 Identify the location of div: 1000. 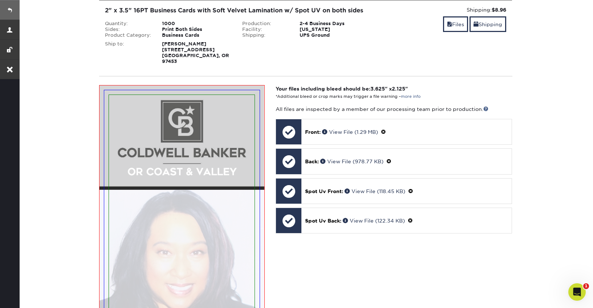
(196, 24).